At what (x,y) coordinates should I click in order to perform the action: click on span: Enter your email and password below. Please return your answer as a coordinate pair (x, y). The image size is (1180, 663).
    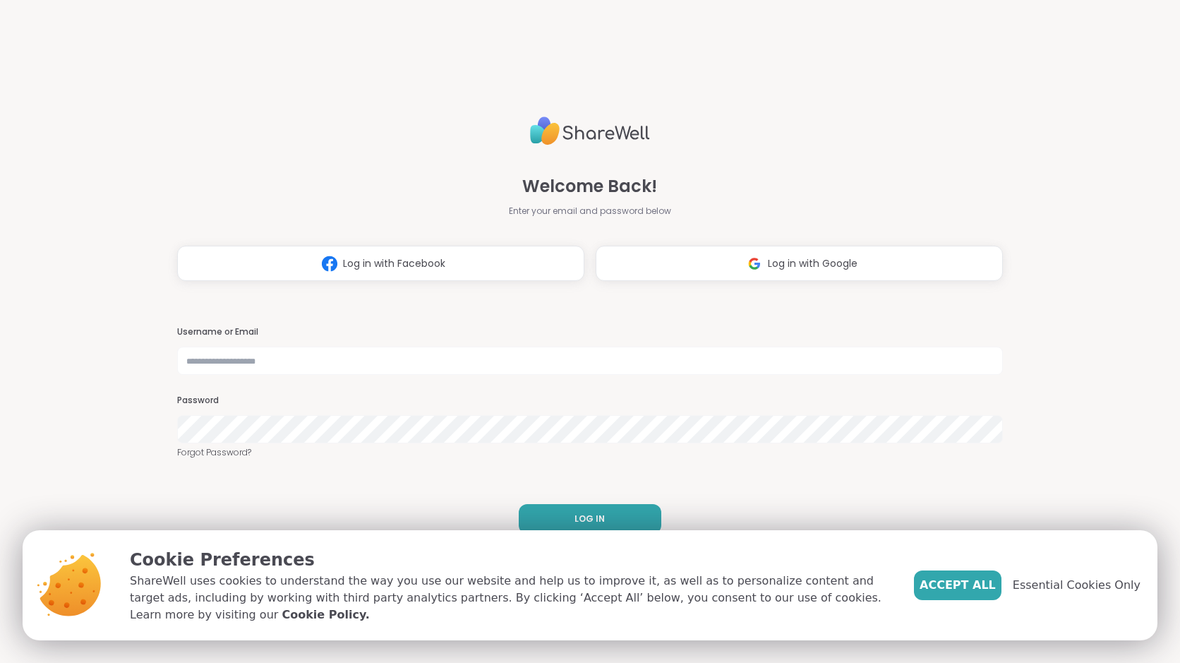
    Looking at the image, I should click on (590, 211).